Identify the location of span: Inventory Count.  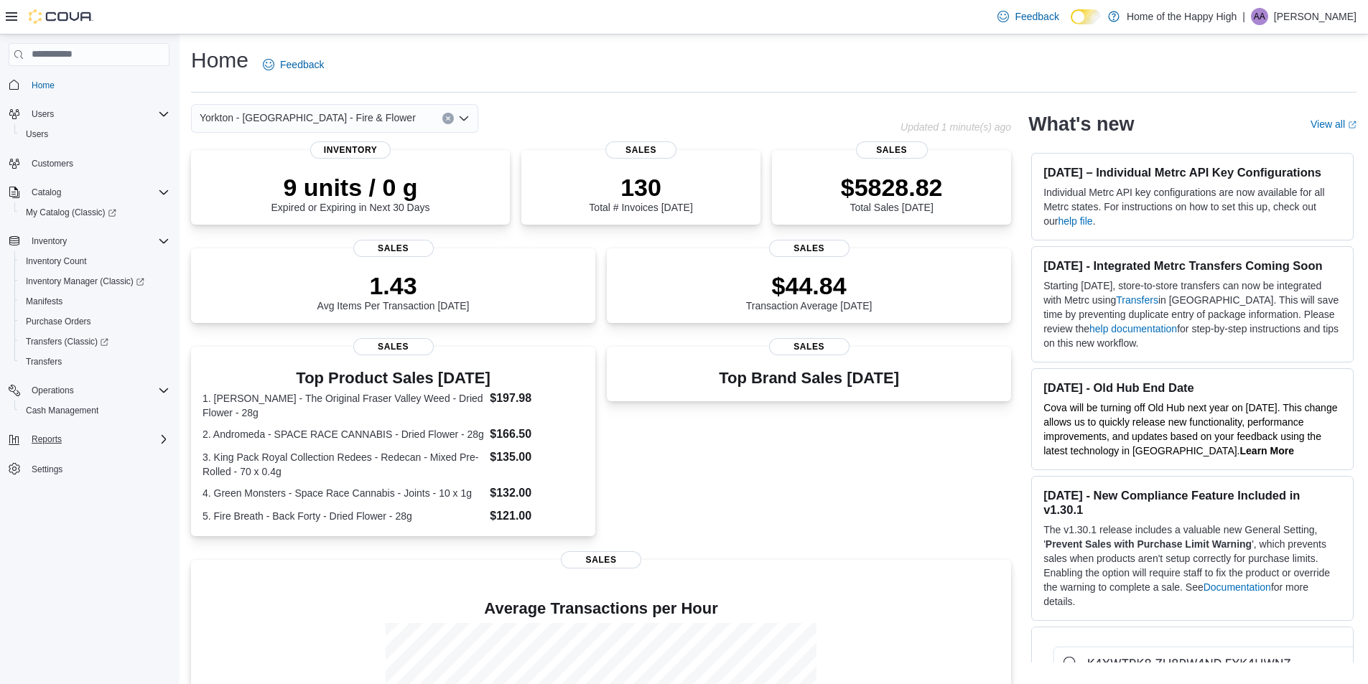
(95, 261).